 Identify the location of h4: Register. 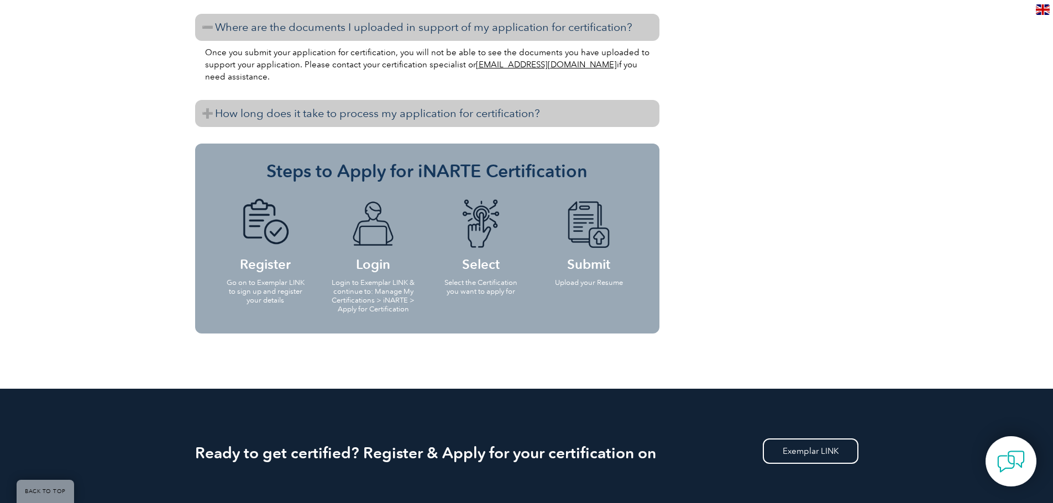
(265, 234).